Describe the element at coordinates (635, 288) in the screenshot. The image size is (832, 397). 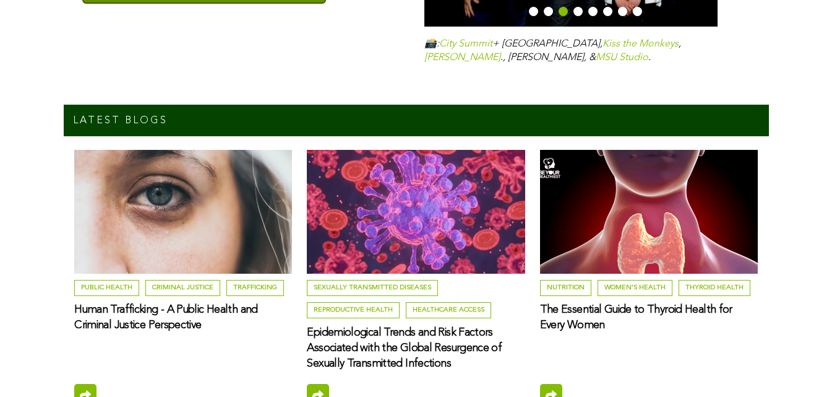
I see `a: Women's Health` at that location.